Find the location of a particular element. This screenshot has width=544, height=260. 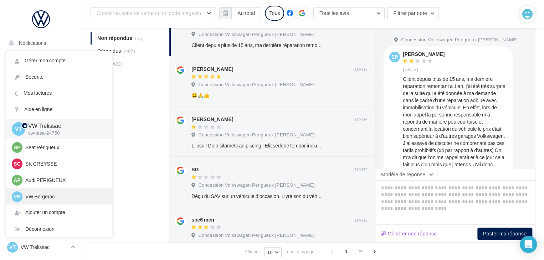

div: SG is located at coordinates (195, 170).